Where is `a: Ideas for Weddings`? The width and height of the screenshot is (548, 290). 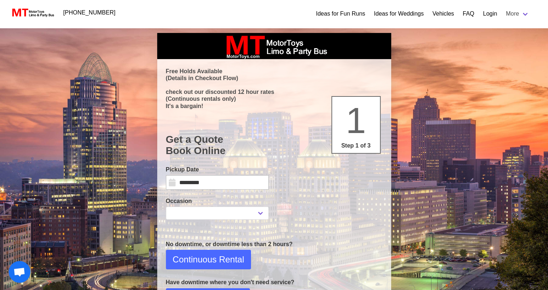 a: Ideas for Weddings is located at coordinates (399, 14).